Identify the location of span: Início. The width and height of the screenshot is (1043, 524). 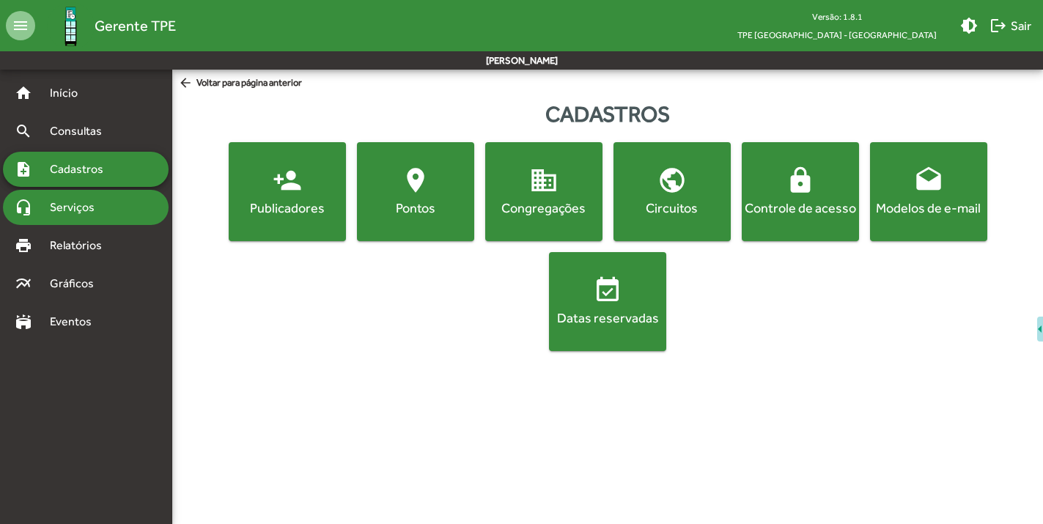
(70, 93).